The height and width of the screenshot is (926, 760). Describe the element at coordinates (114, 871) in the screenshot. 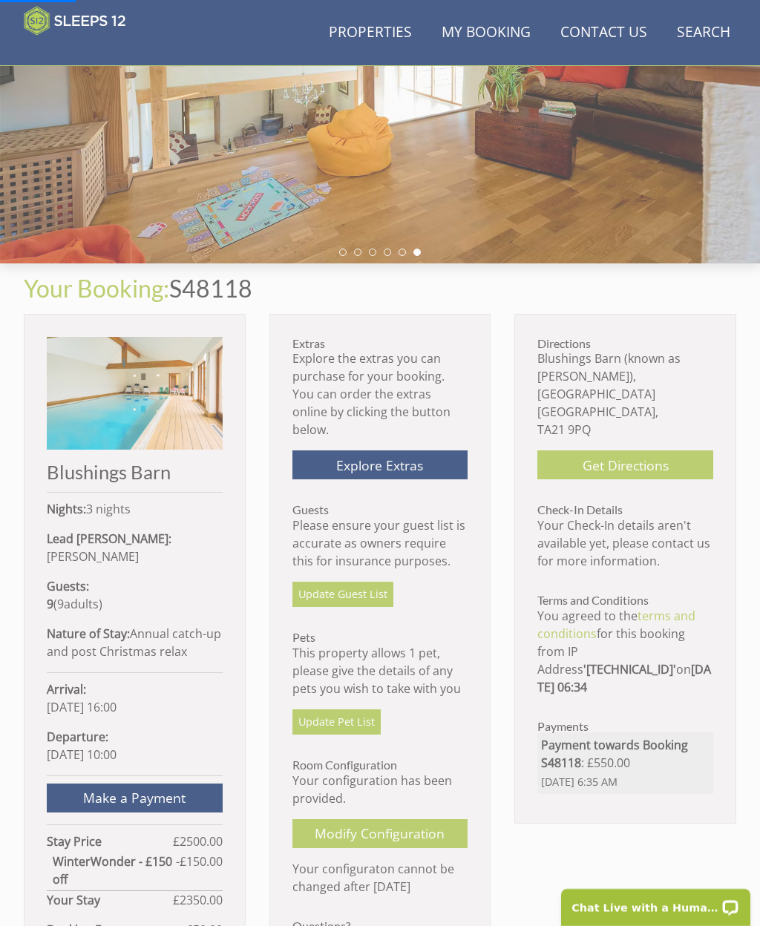

I see `strong: WinterWonder - £150 off` at that location.